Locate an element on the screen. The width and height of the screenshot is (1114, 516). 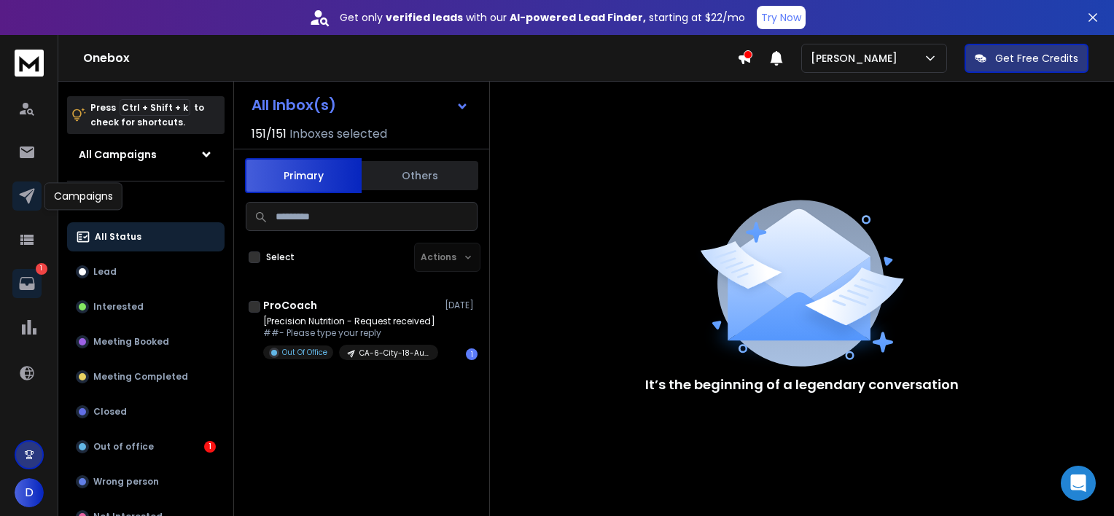
div: Campaigns is located at coordinates (83, 196).